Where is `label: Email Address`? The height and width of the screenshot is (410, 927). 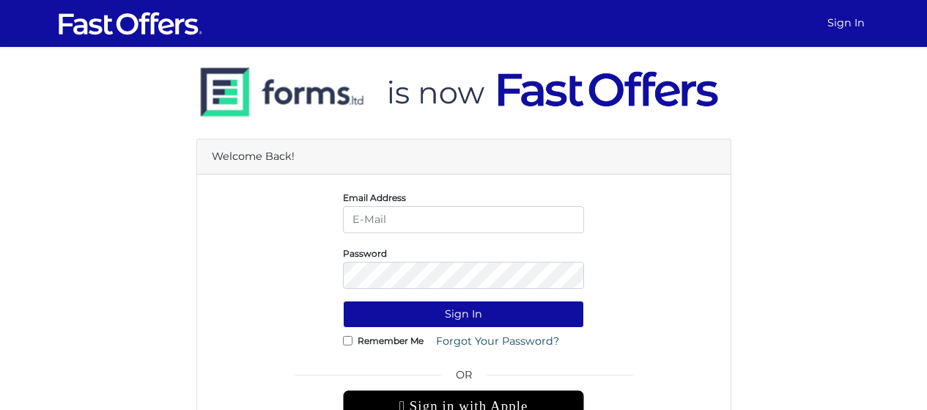 label: Email Address is located at coordinates (375, 197).